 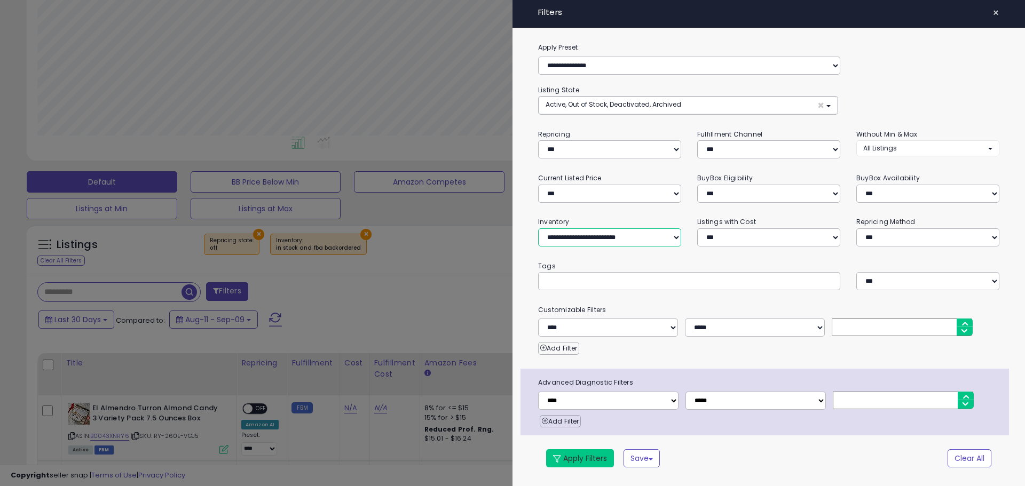 What do you see at coordinates (727, 222) in the screenshot?
I see `small: Listings with Cost` at bounding box center [727, 222].